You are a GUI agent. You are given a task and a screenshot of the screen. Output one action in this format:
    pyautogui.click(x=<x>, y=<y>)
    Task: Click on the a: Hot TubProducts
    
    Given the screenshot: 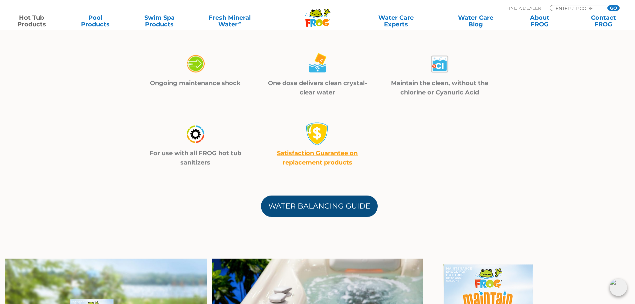 What is the action you would take?
    pyautogui.click(x=31, y=21)
    